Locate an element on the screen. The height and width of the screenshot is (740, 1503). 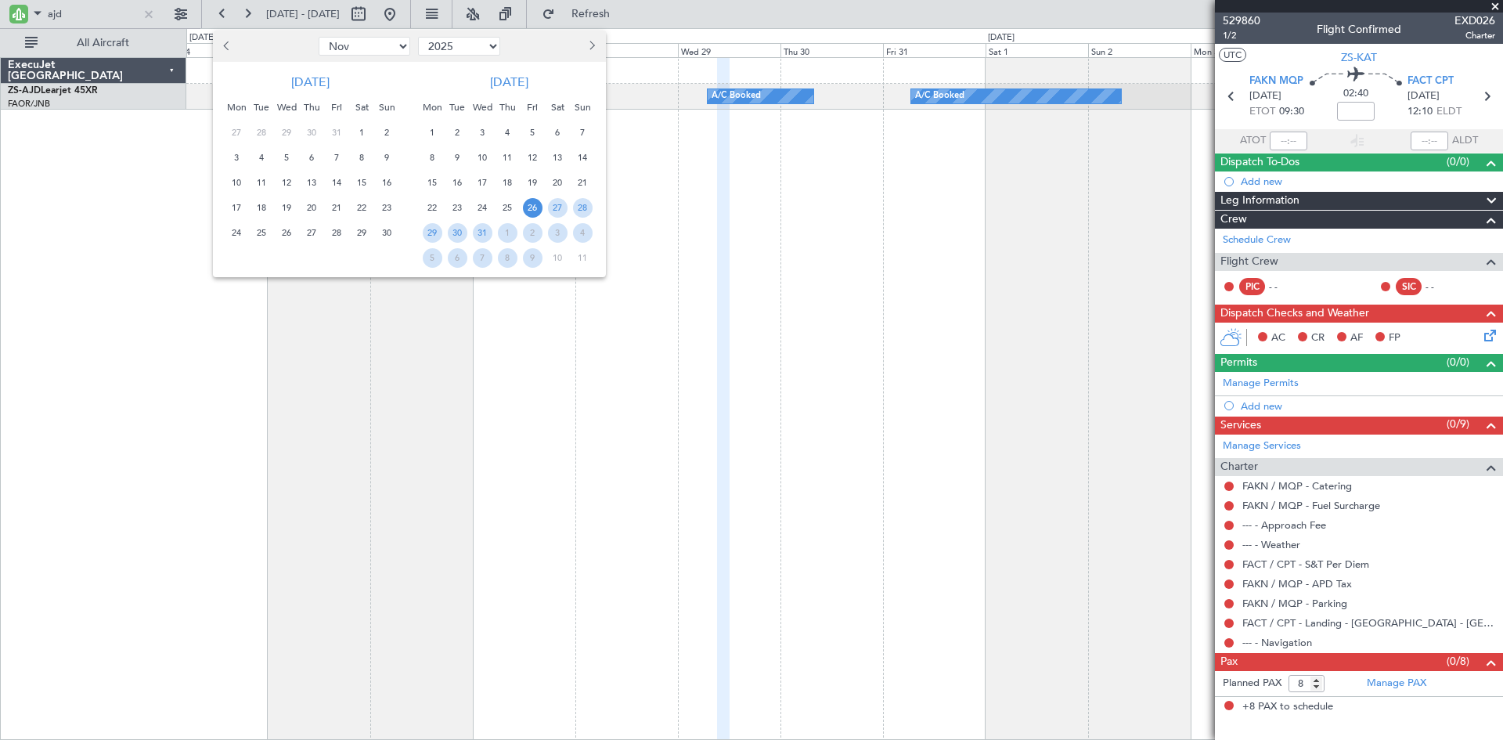
div: 5-1-2026 is located at coordinates (432, 258).